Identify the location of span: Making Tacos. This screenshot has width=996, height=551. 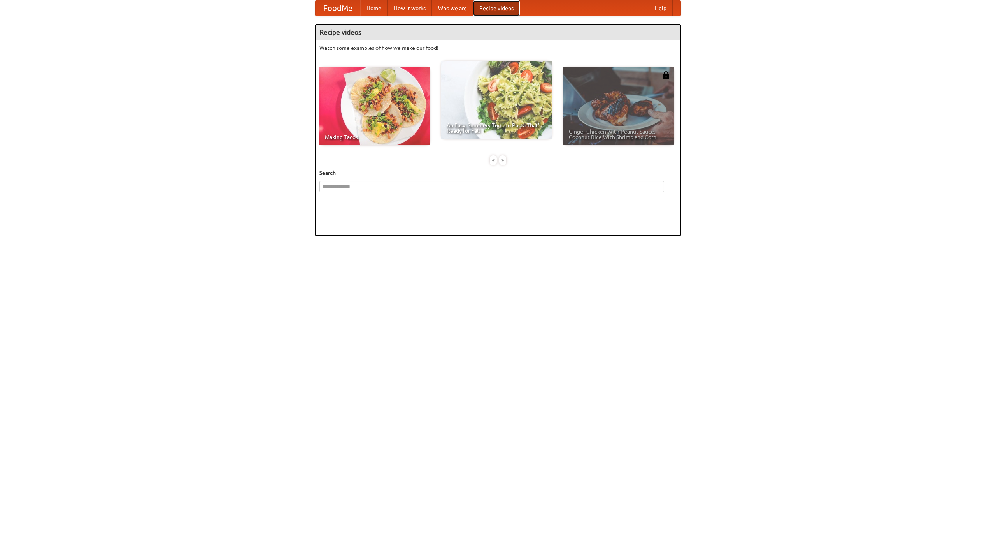
(375, 137).